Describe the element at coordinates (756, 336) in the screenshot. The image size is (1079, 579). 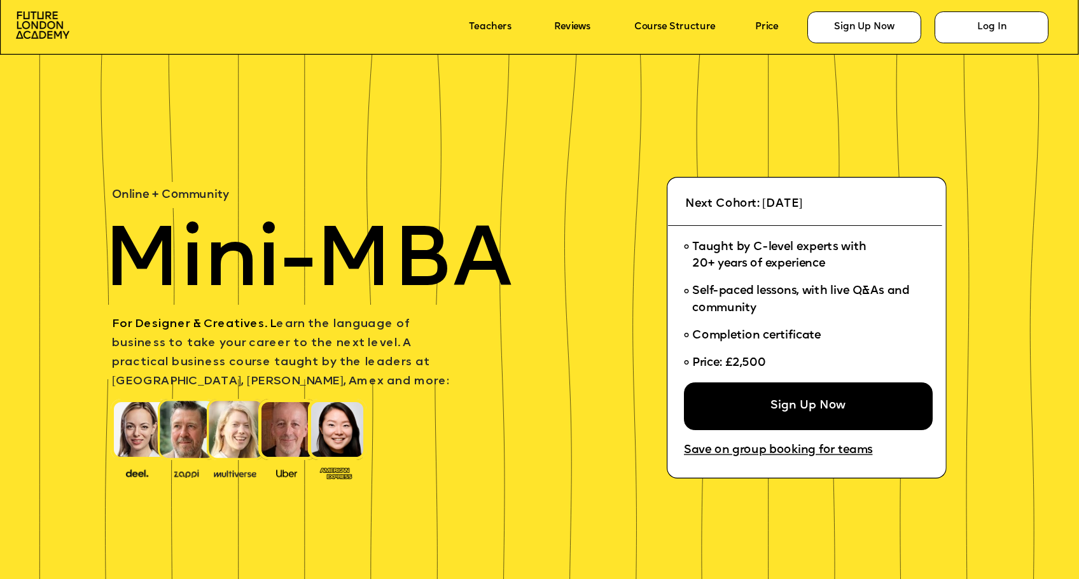
I see `span: Completion certificate` at that location.